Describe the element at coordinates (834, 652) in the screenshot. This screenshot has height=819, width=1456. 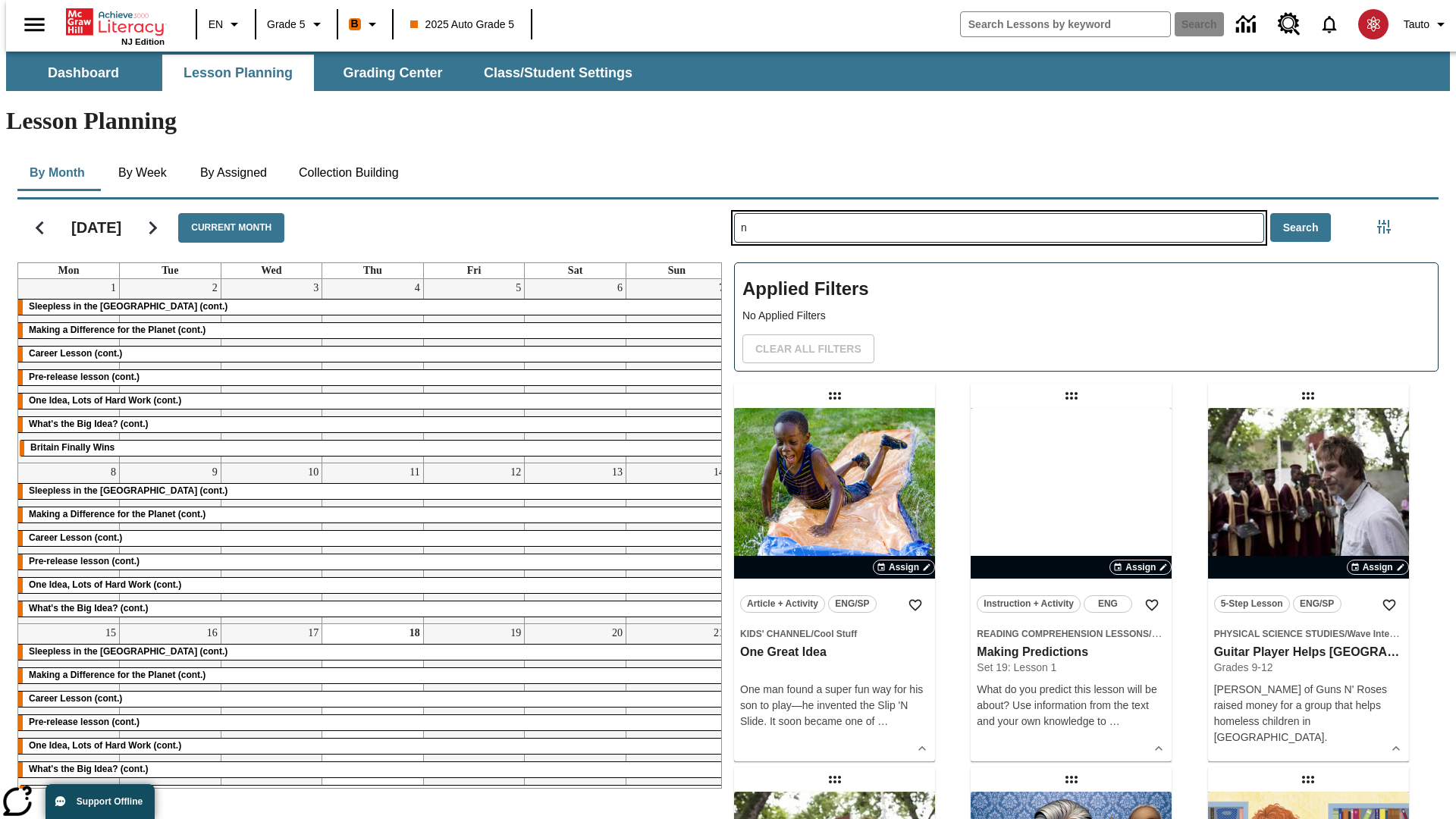
I see `h3: One Great Idea` at that location.